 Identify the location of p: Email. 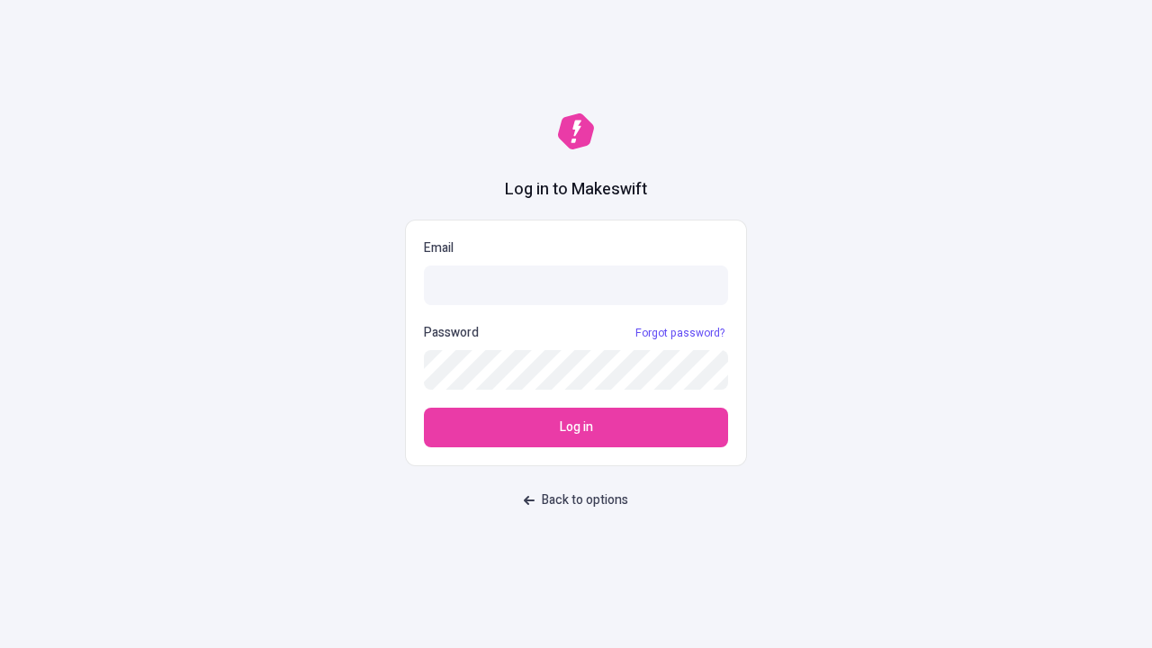
(576, 248).